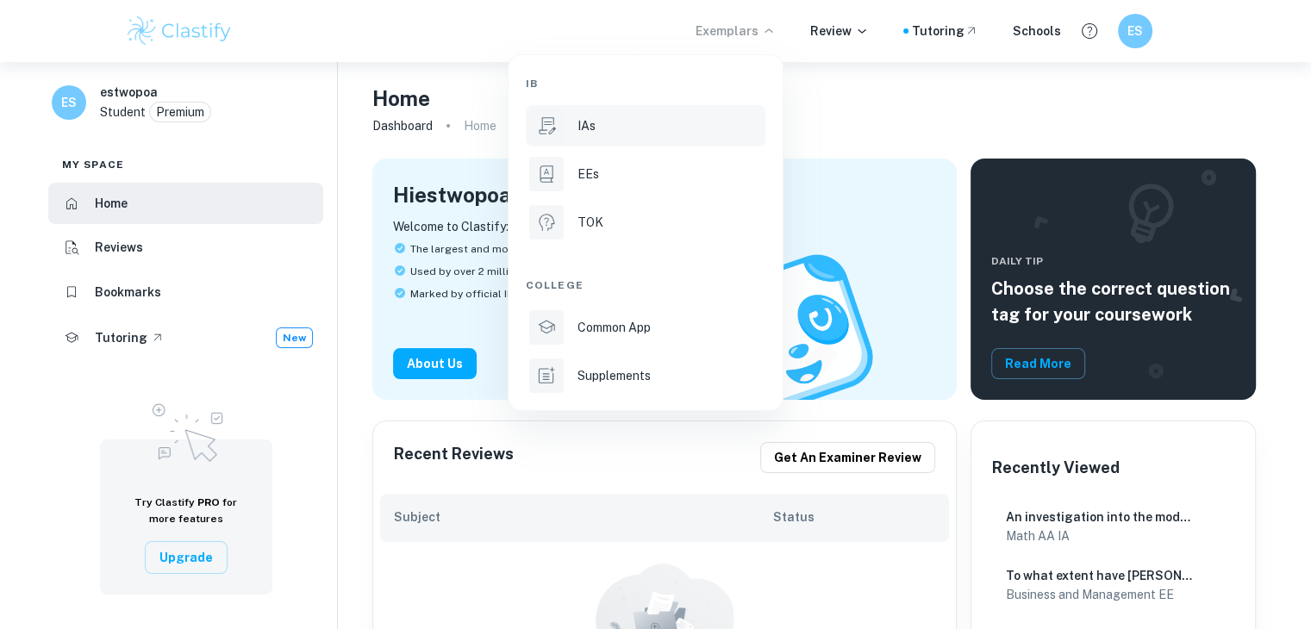 This screenshot has width=1311, height=629. What do you see at coordinates (532, 84) in the screenshot?
I see `span: IB` at bounding box center [532, 84].